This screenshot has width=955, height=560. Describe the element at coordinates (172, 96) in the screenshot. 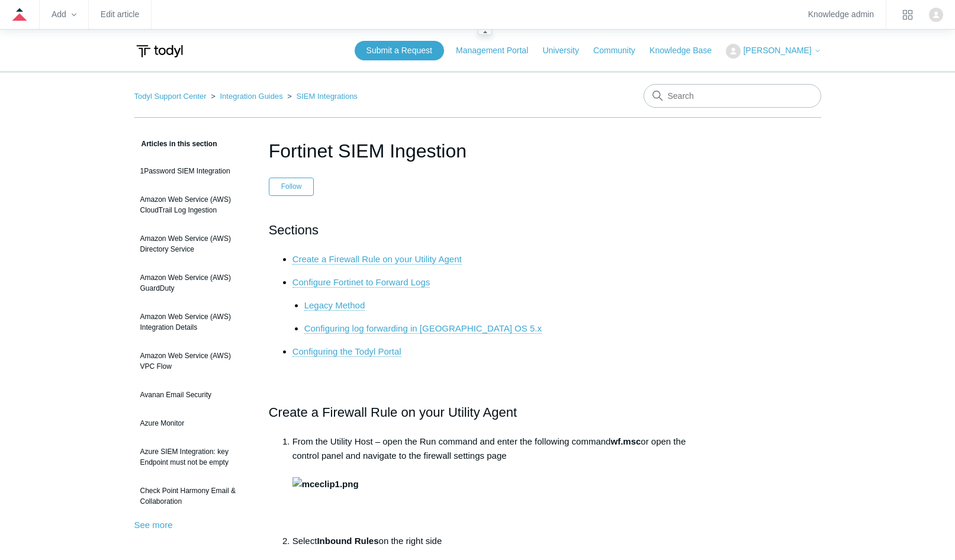

I see `li: Todyl Support Center` at that location.